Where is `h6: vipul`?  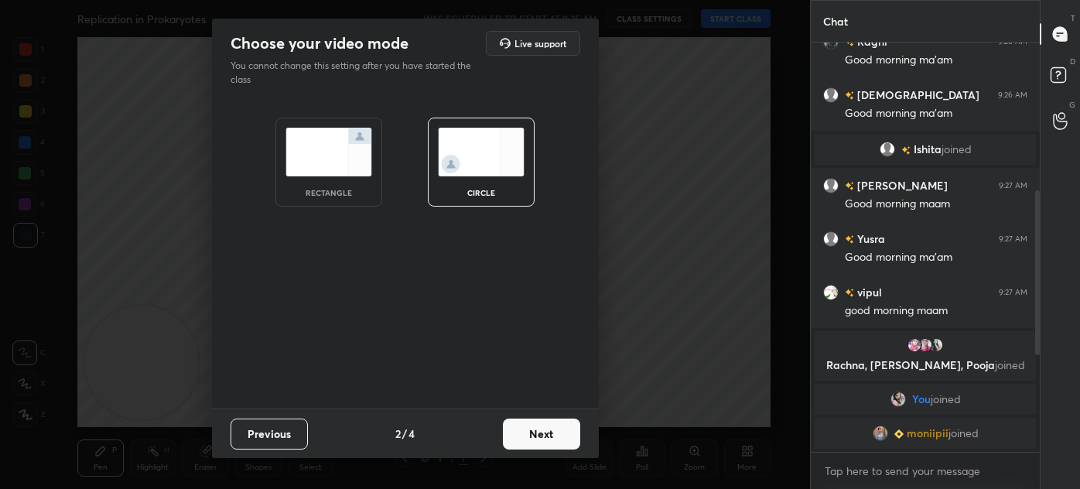 h6: vipul is located at coordinates (868, 292).